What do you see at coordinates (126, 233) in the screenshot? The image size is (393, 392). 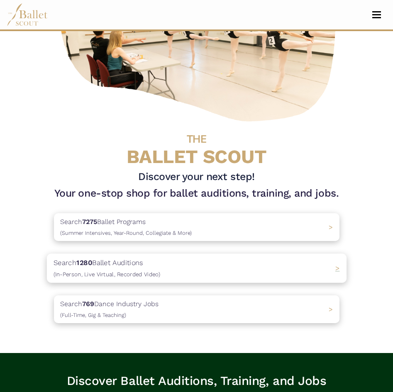 I see `span: (Summer Intensives, Year-Round, Collegiate & More)` at bounding box center [126, 233].